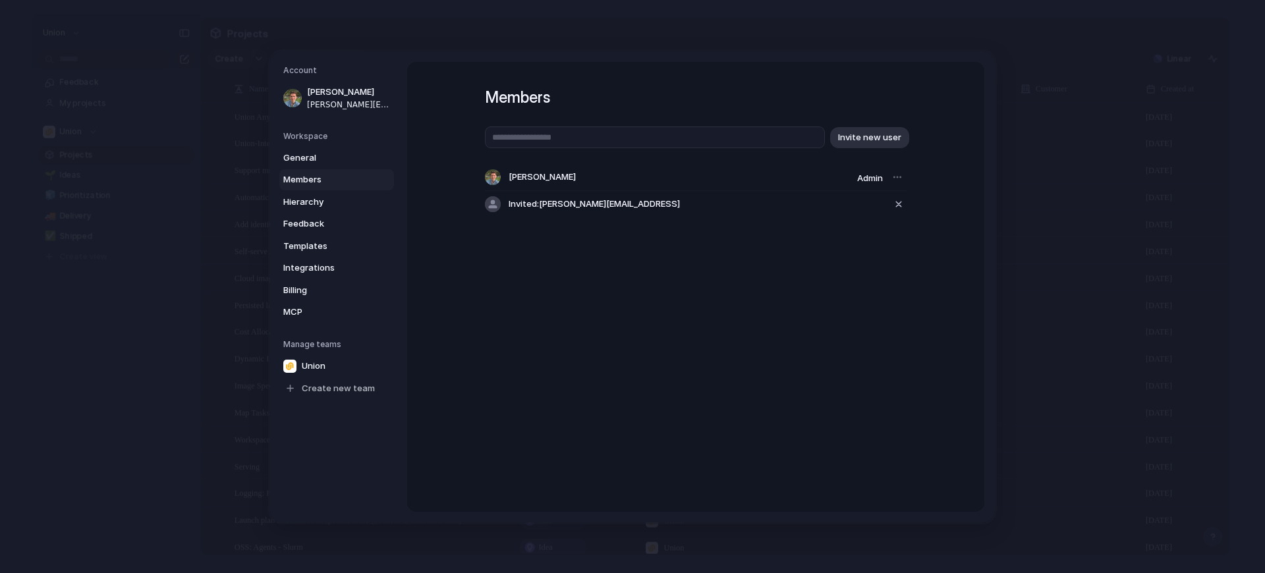  Describe the element at coordinates (325, 268) in the screenshot. I see `span: Integrations` at that location.